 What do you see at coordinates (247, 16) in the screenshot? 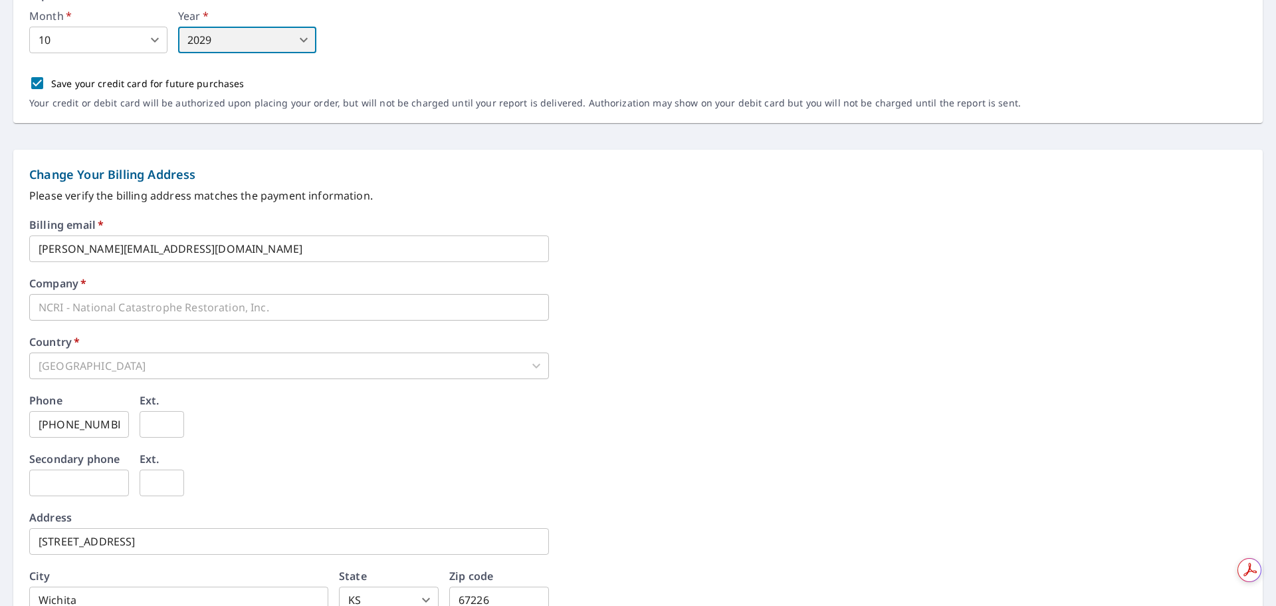
I see `label: Year` at bounding box center [247, 16].